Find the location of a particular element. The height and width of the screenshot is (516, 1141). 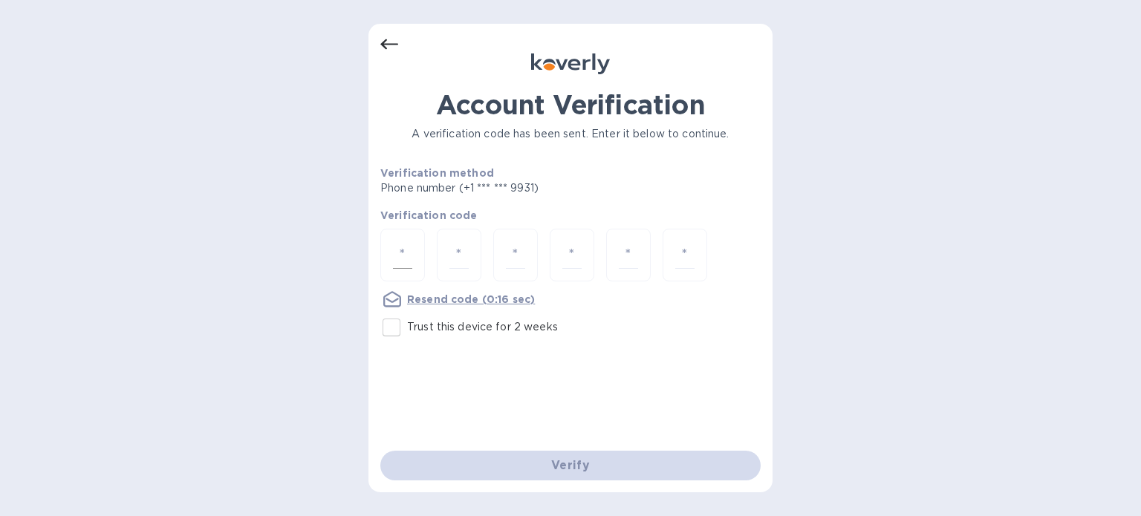

p: Verification code is located at coordinates (570, 215).